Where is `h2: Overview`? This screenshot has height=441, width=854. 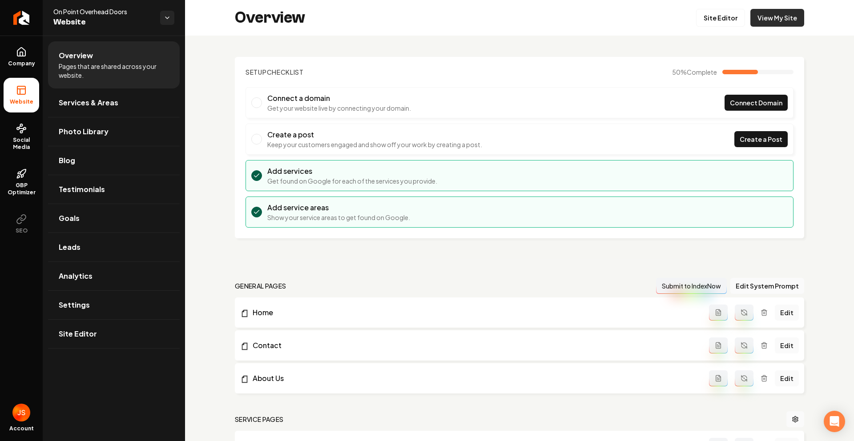 h2: Overview is located at coordinates (270, 18).